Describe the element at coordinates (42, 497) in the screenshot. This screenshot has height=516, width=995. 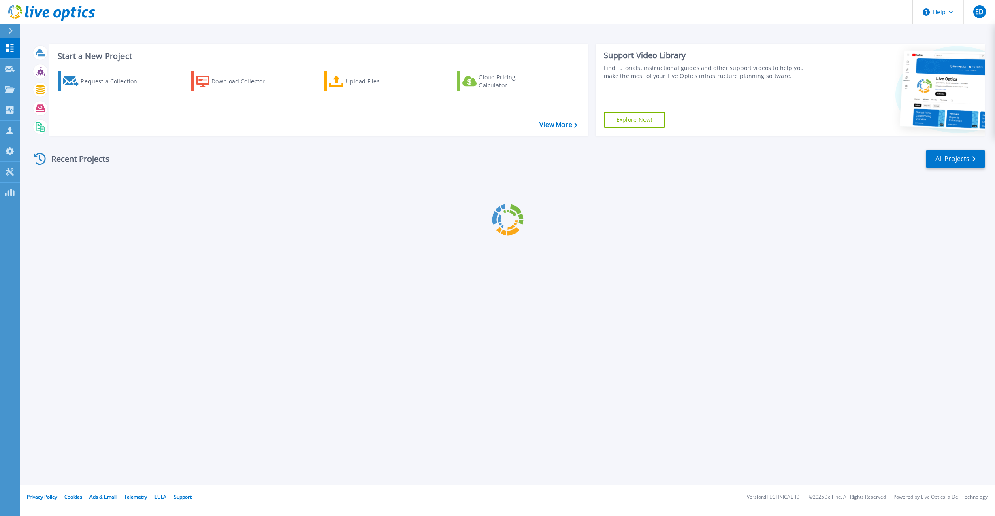
I see `a: Privacy Policy` at that location.